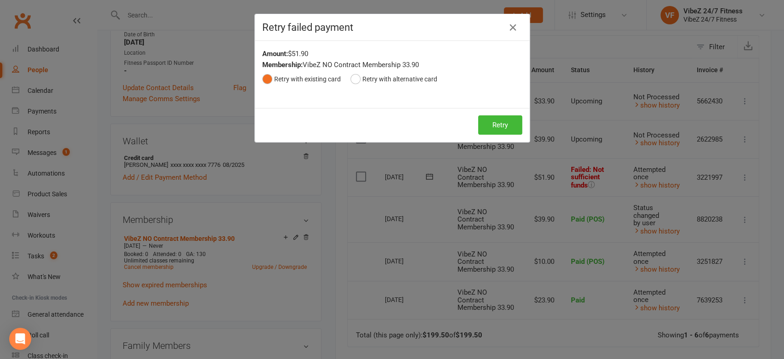 This screenshot has width=784, height=359. What do you see at coordinates (500, 125) in the screenshot?
I see `button: Retry` at bounding box center [500, 125].